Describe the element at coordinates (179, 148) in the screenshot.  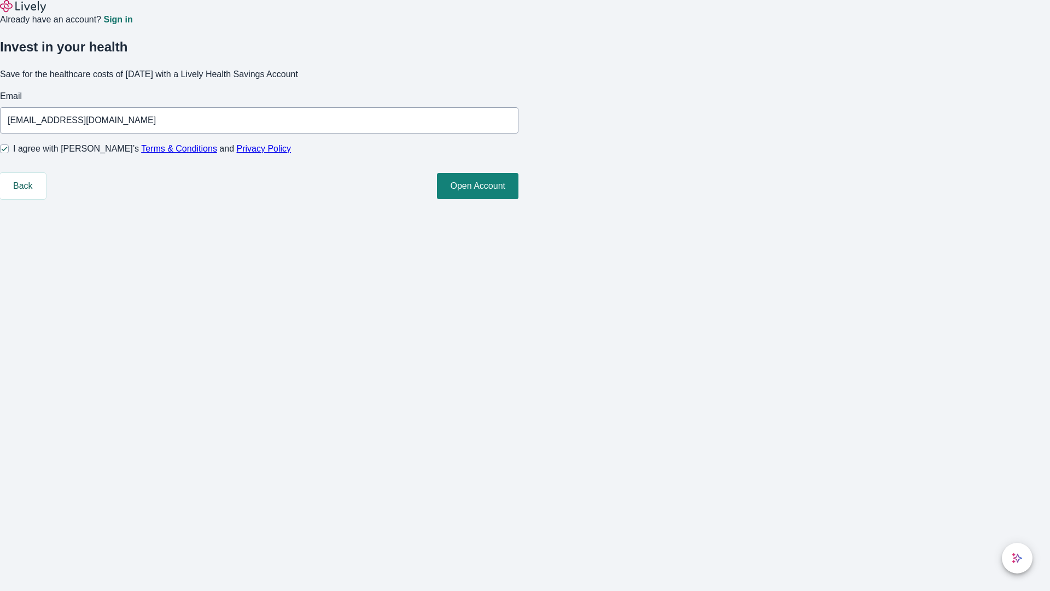
I see `a: Terms & Conditions` at that location.